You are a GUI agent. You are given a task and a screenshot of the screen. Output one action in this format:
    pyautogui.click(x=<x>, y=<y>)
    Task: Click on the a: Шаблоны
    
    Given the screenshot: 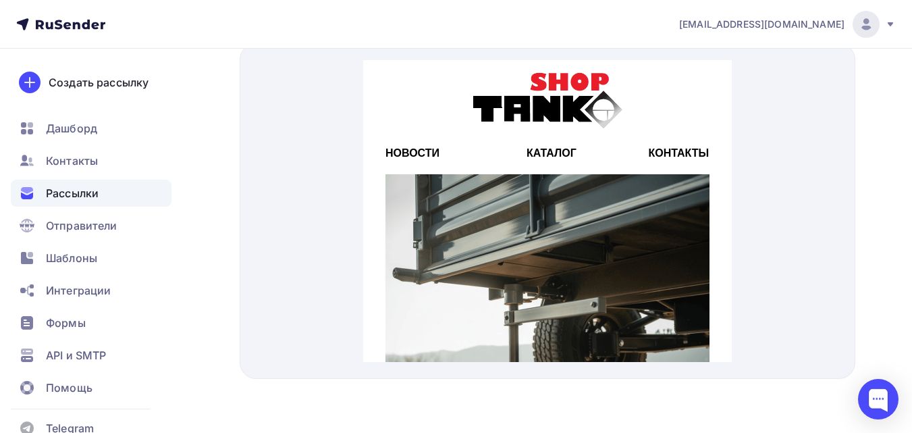 What is the action you would take?
    pyautogui.click(x=91, y=258)
    